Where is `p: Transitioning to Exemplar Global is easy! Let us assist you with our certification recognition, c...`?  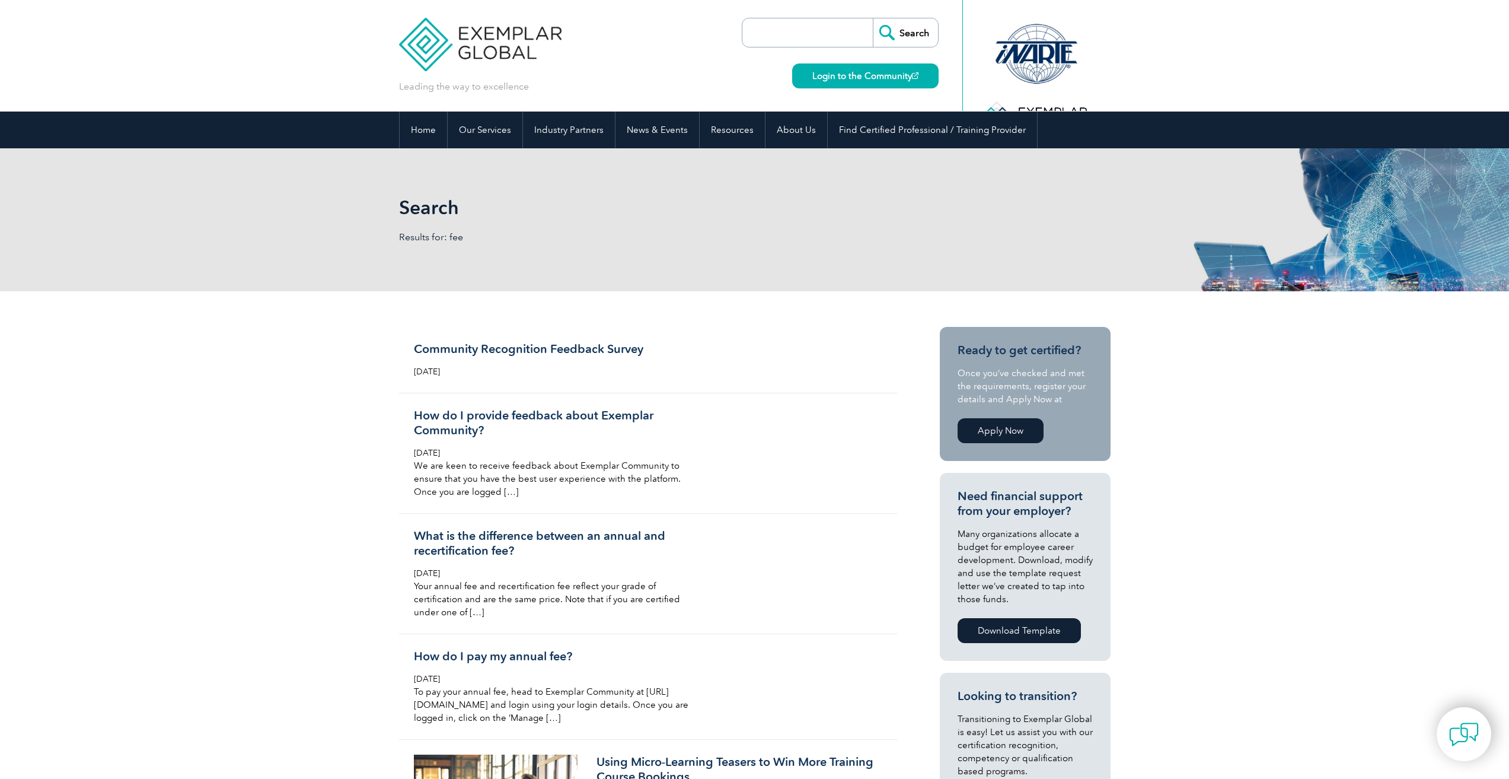 p: Transitioning to Exemplar Global is easy! Let us assist you with our certification recognition, c... is located at coordinates (1025, 745).